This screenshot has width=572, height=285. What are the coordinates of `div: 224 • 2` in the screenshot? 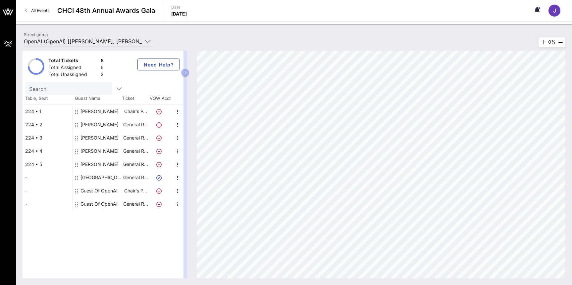 It's located at (47, 125).